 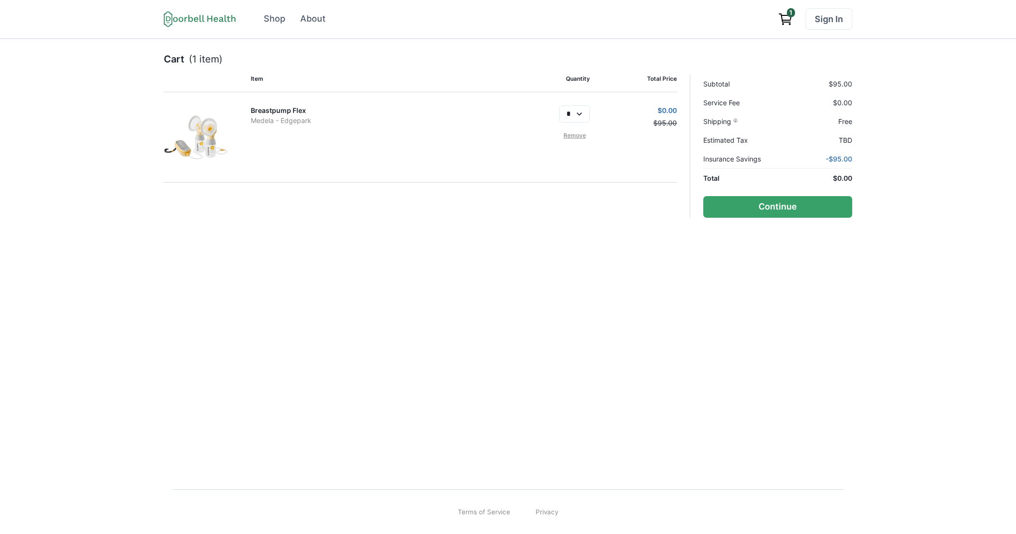 What do you see at coordinates (377, 79) in the screenshot?
I see `p: Item` at bounding box center [377, 79].